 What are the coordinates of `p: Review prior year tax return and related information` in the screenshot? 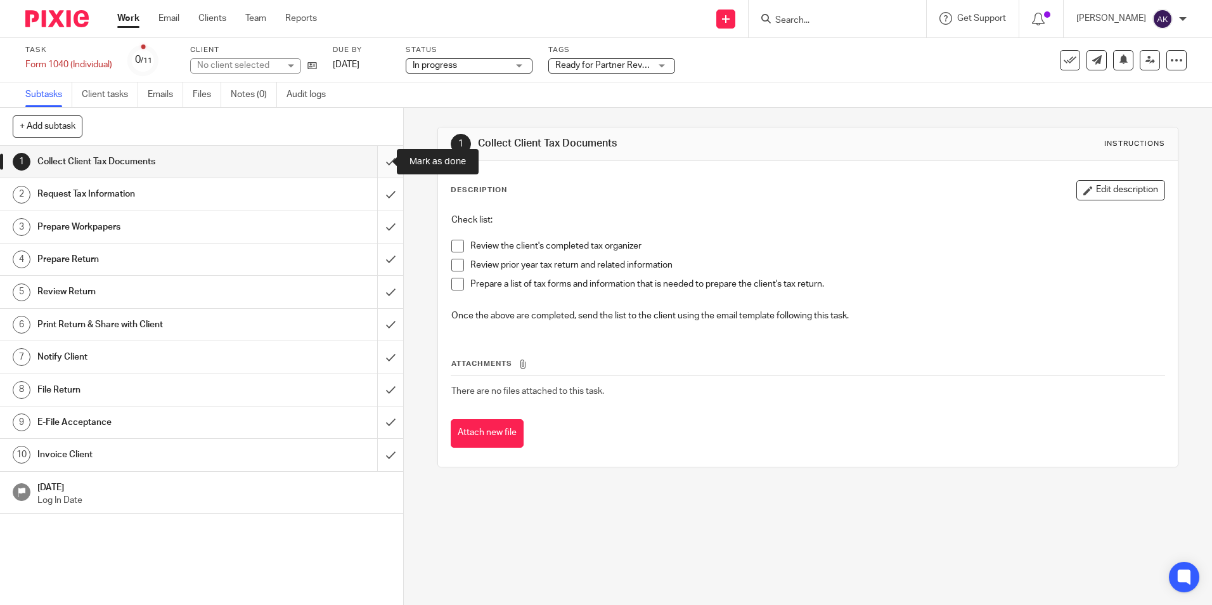 It's located at (817, 265).